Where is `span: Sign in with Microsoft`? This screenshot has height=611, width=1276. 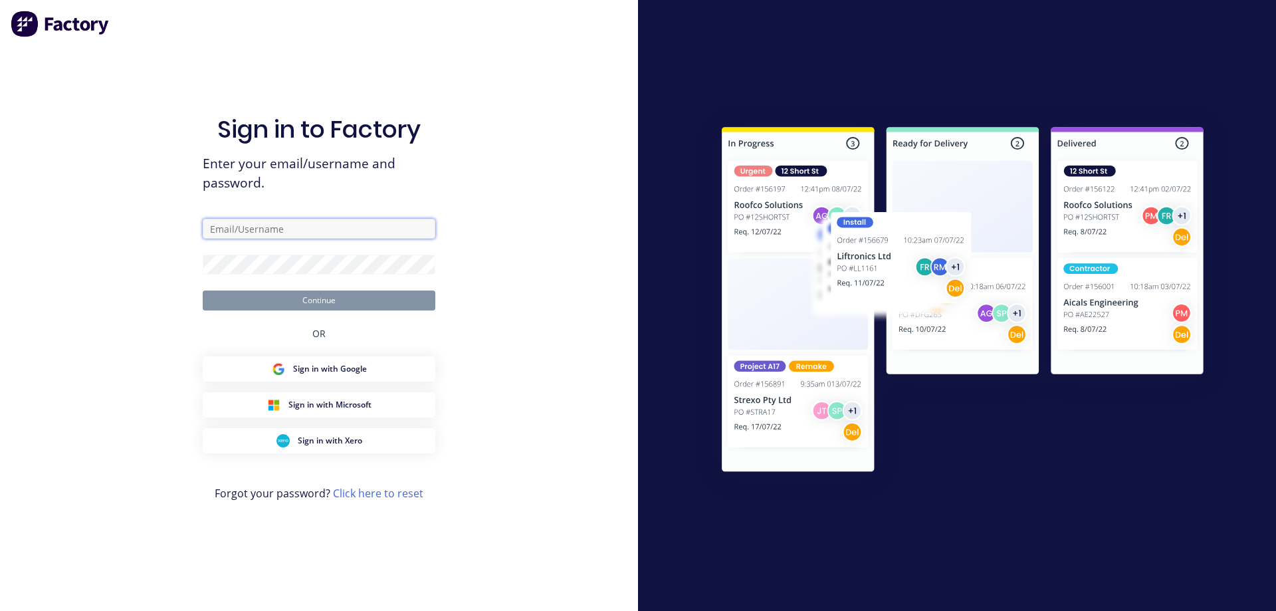
span: Sign in with Microsoft is located at coordinates (330, 405).